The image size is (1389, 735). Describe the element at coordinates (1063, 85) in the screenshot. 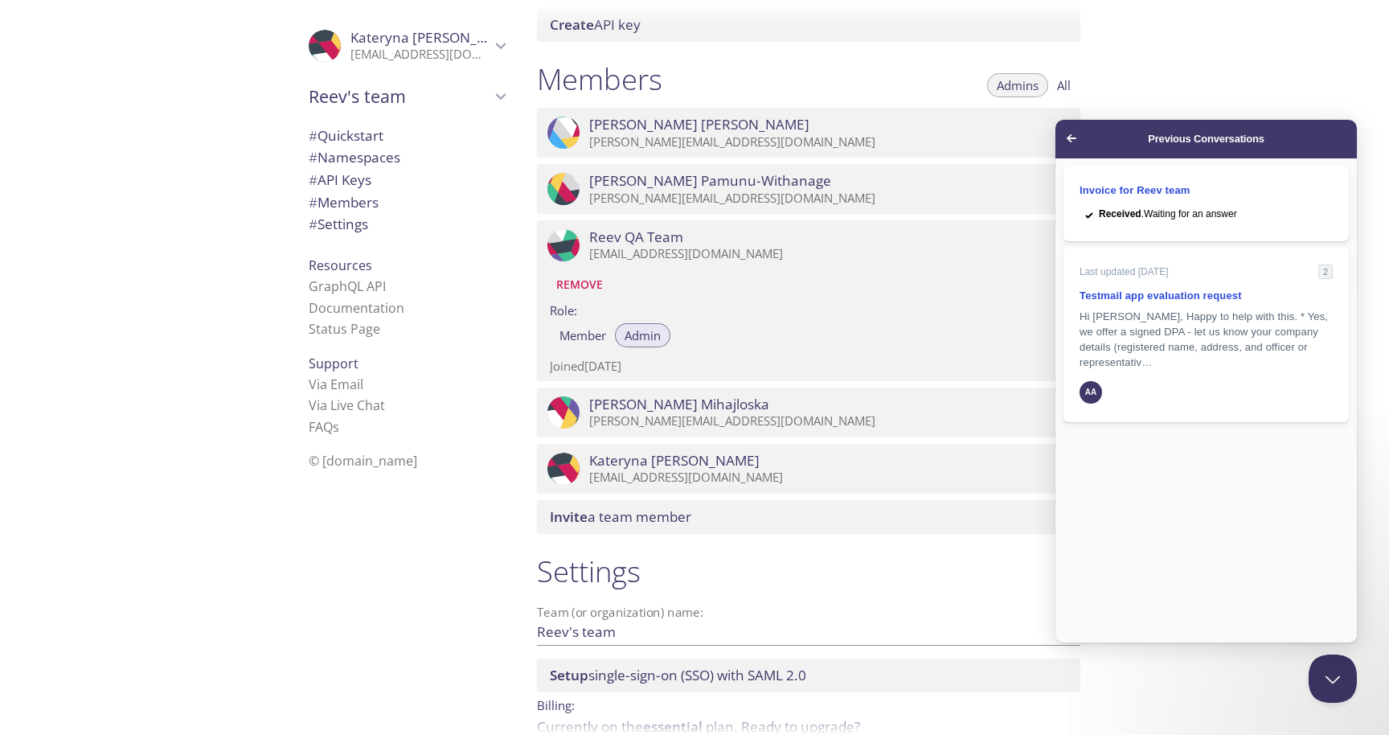

I see `button: All` at that location.